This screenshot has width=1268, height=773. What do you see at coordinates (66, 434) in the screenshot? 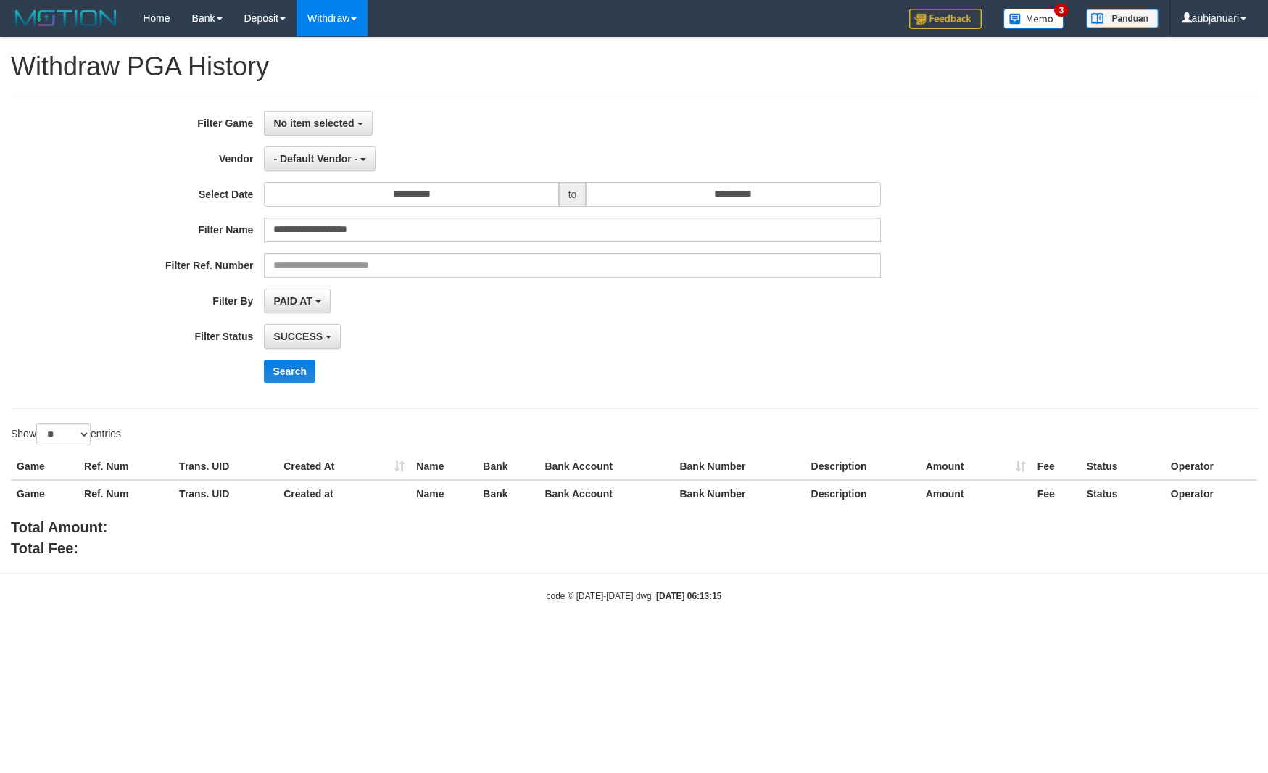
I see `label: Show entries` at bounding box center [66, 434].